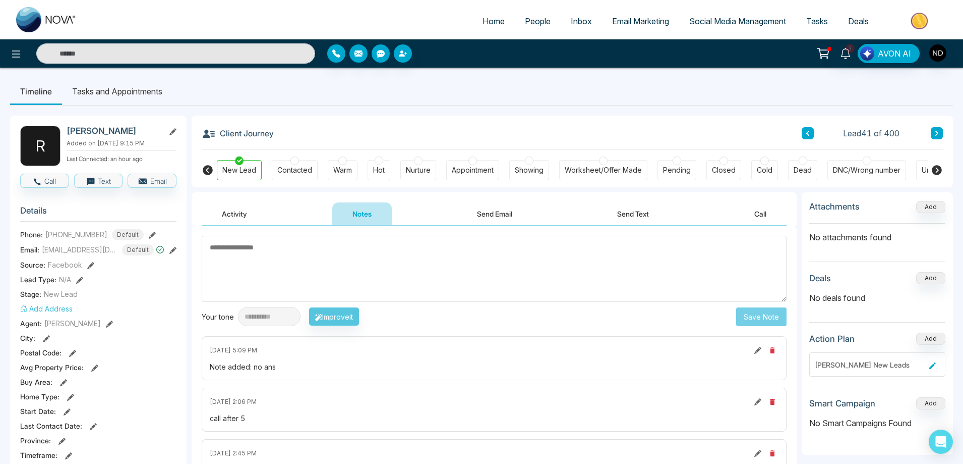 Image resolution: width=963 pixels, height=464 pixels. I want to click on a: Inbox, so click(582, 21).